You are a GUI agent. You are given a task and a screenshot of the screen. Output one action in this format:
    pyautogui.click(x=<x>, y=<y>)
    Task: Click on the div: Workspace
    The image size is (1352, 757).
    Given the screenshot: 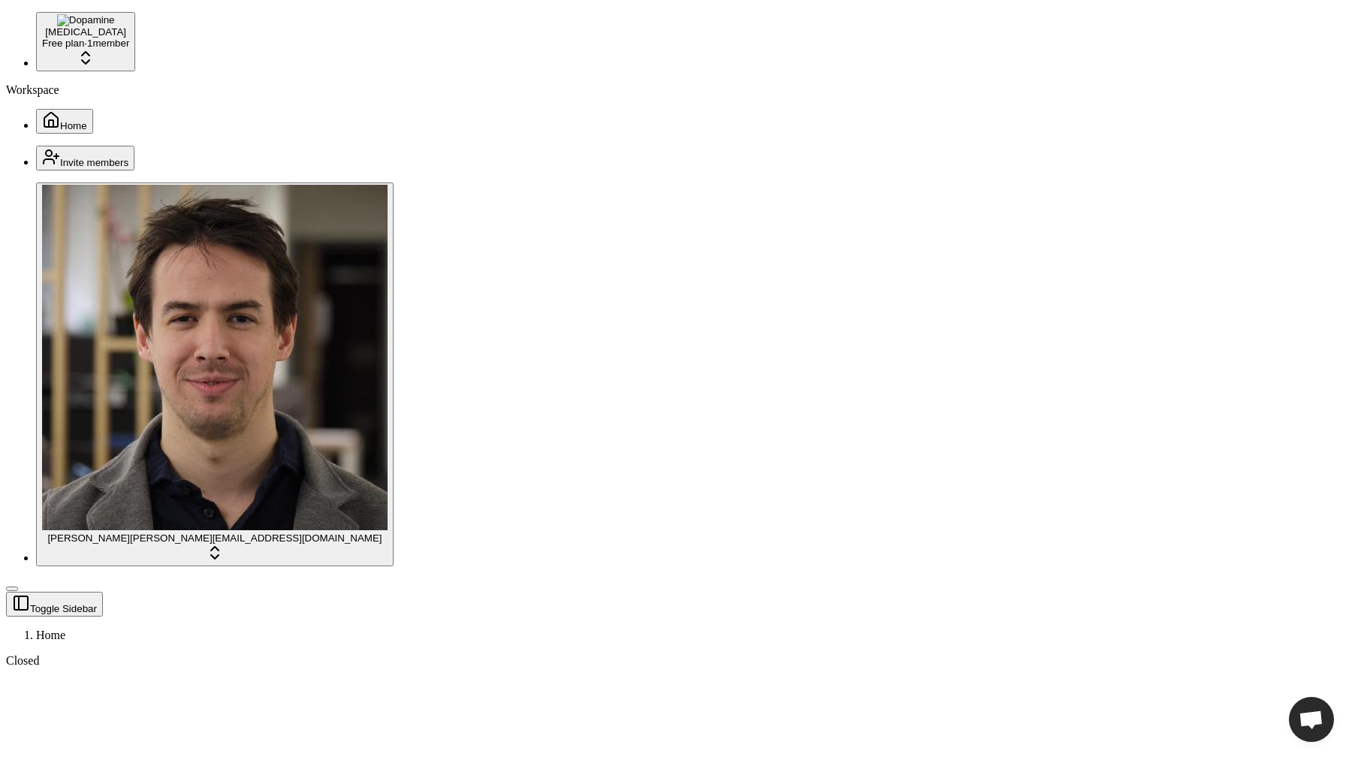 What is the action you would take?
    pyautogui.click(x=676, y=90)
    